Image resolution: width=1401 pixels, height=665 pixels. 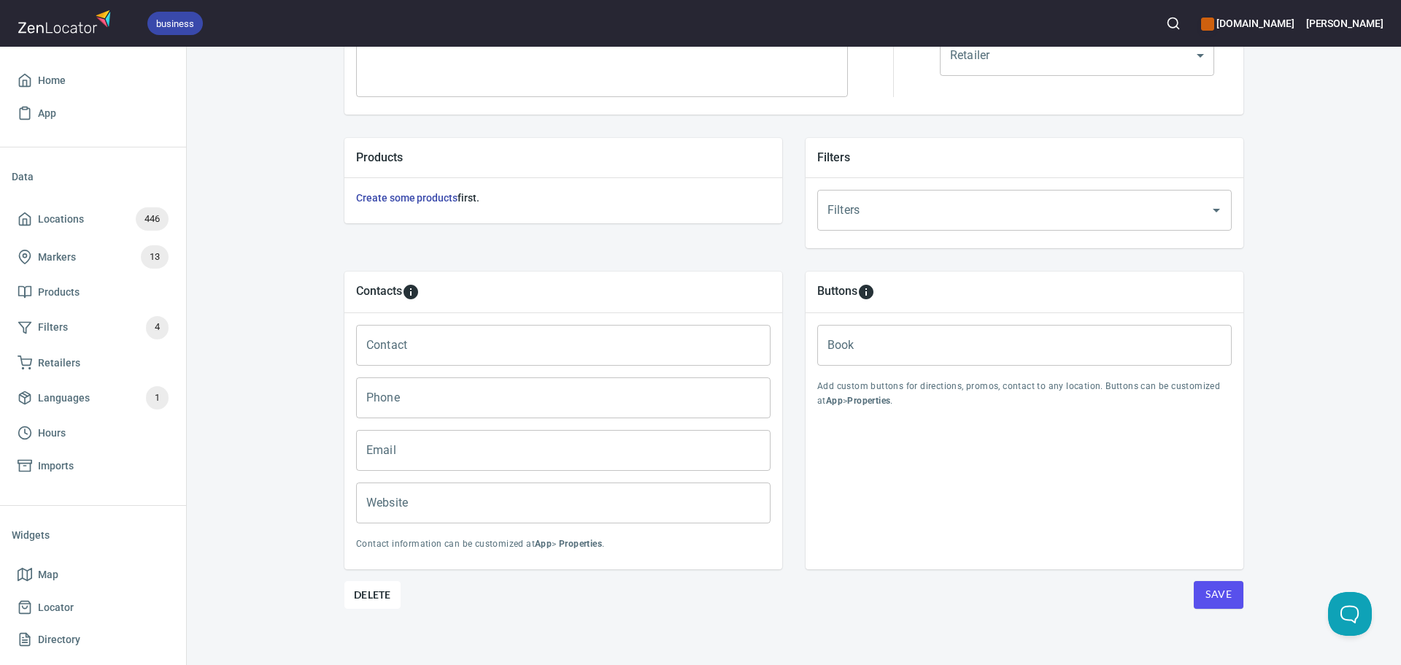 I want to click on div: business, so click(x=175, y=23).